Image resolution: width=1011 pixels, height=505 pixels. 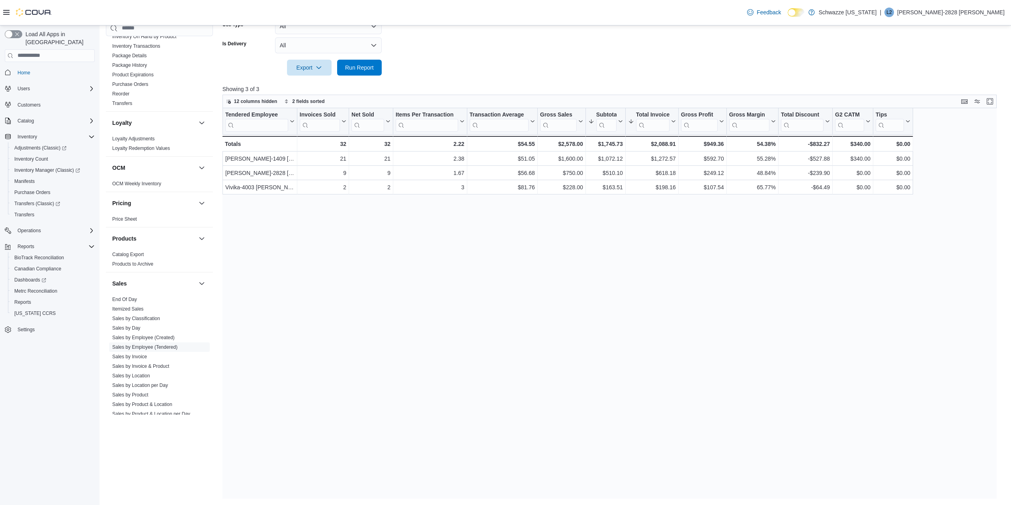 I want to click on span: 12 columns hidden, so click(x=255, y=101).